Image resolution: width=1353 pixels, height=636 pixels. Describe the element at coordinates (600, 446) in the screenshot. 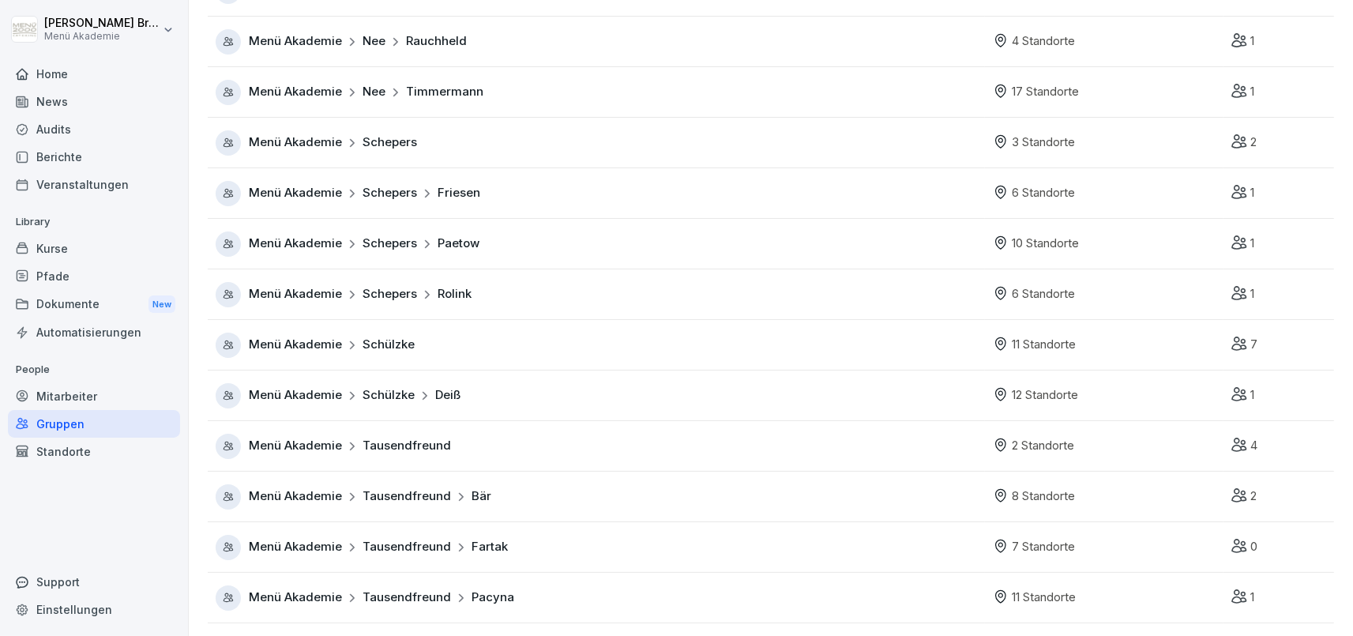

I see `a: Menü AkademieTausendfreund` at that location.